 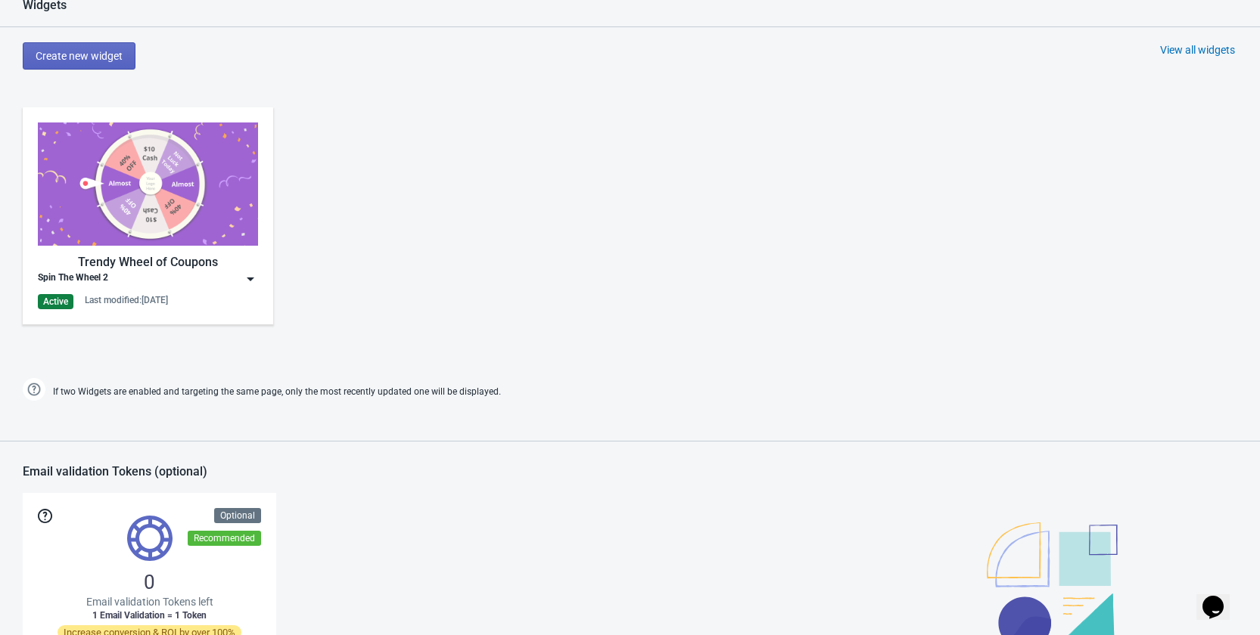 I want to click on div: View all widgets, so click(x=1197, y=50).